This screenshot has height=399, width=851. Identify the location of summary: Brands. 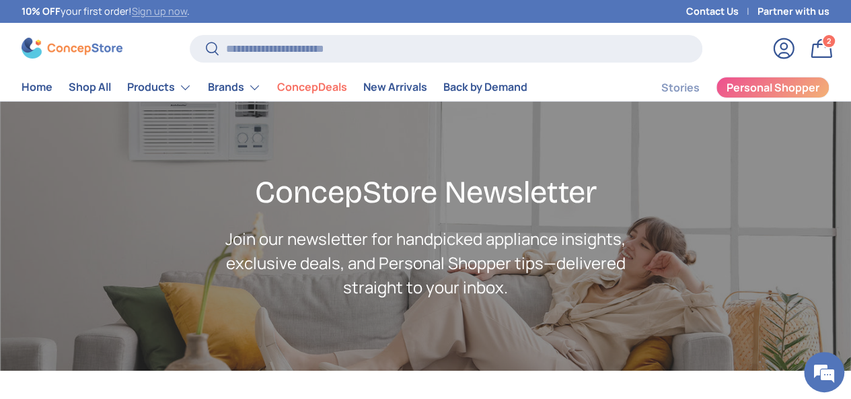
(234, 87).